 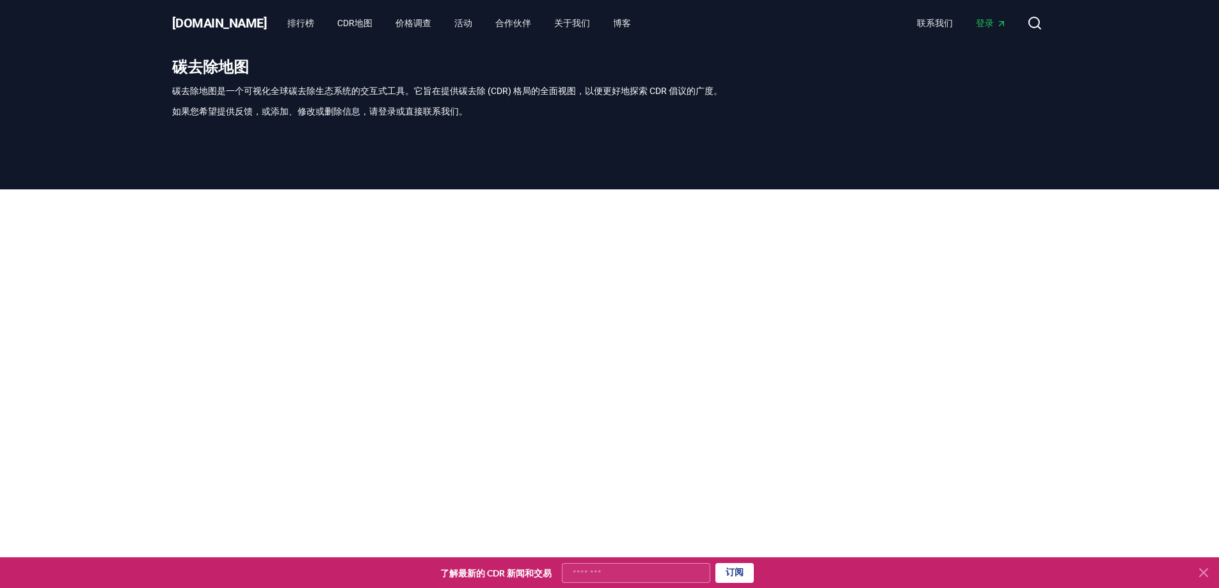 What do you see at coordinates (413, 23) in the screenshot?
I see `a: 价格调查` at bounding box center [413, 23].